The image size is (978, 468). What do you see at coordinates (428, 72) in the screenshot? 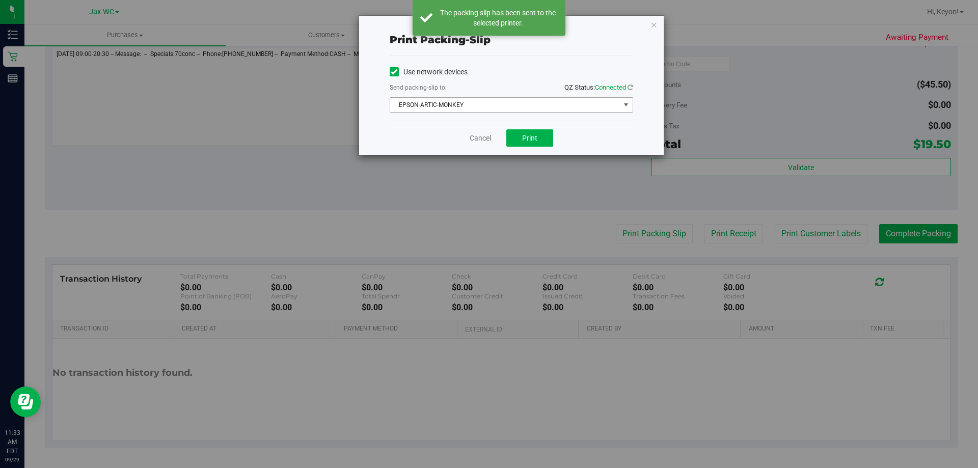
I see `label: Use network devices` at bounding box center [428, 72].